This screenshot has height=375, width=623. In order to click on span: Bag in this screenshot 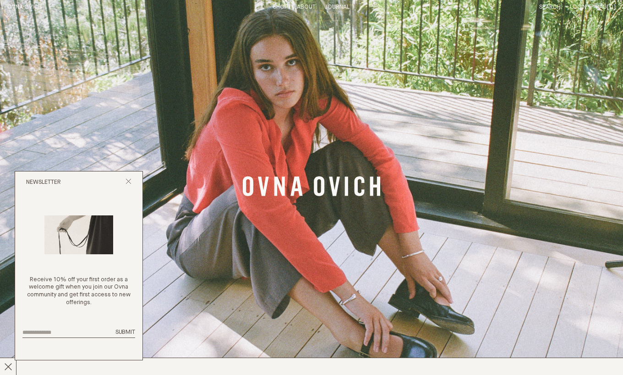, I will do `click(601, 7)`.